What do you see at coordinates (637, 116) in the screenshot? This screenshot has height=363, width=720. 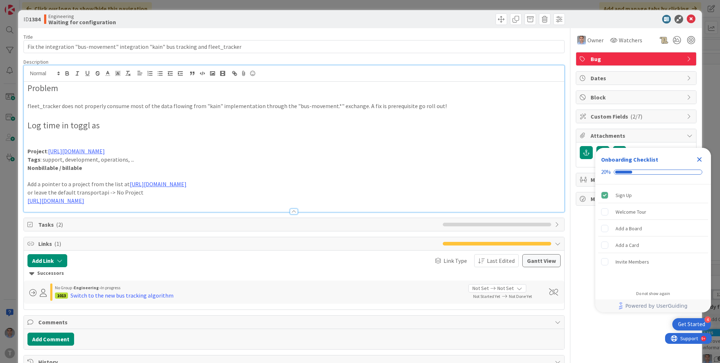 I see `span: Custom Fields` at bounding box center [637, 116].